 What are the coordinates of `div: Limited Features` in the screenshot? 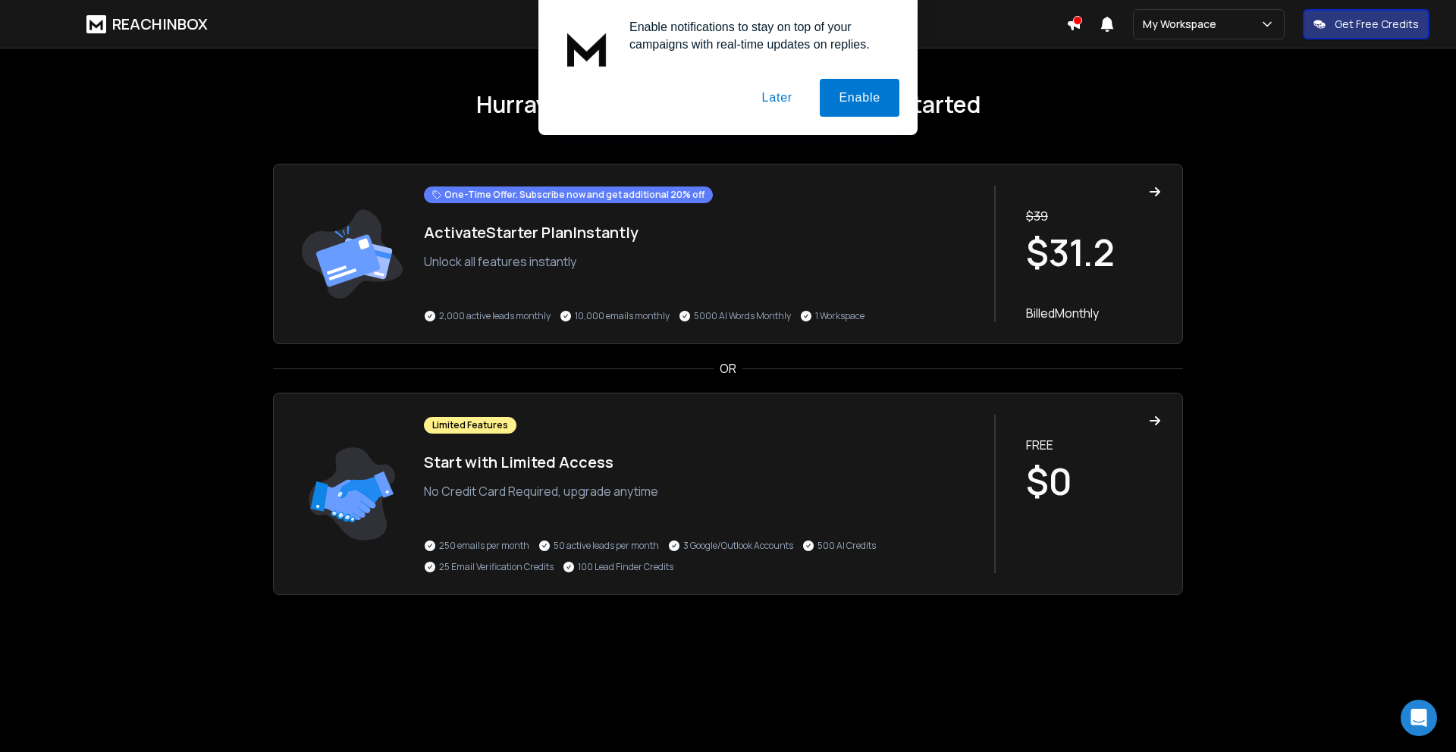 It's located at (470, 425).